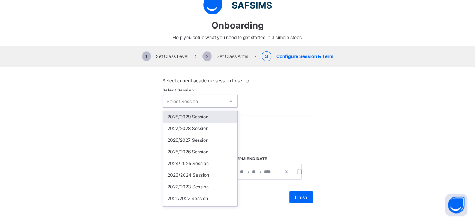 The height and width of the screenshot is (220, 475). I want to click on span: Configure Session & Term, so click(297, 56).